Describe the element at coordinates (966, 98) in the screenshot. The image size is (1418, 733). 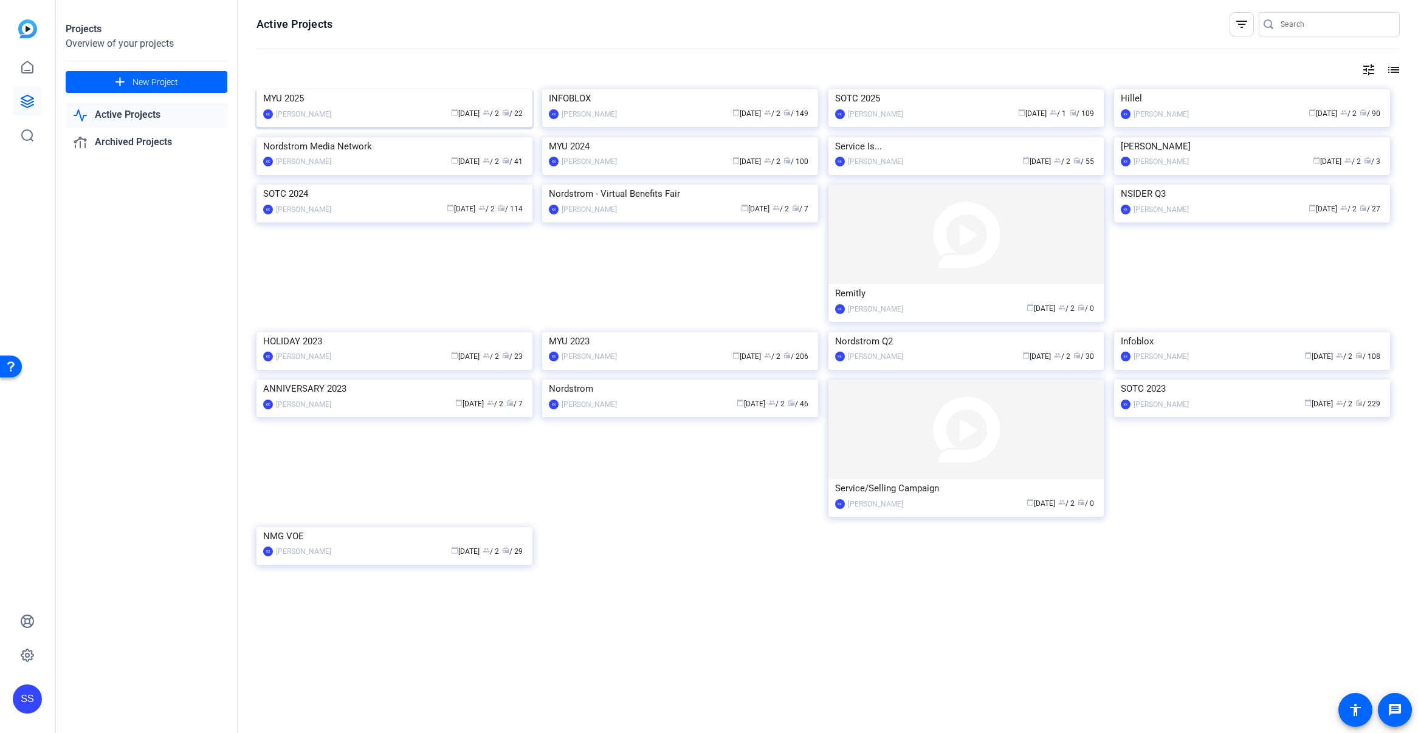
I see `div: SOTC 2025` at that location.